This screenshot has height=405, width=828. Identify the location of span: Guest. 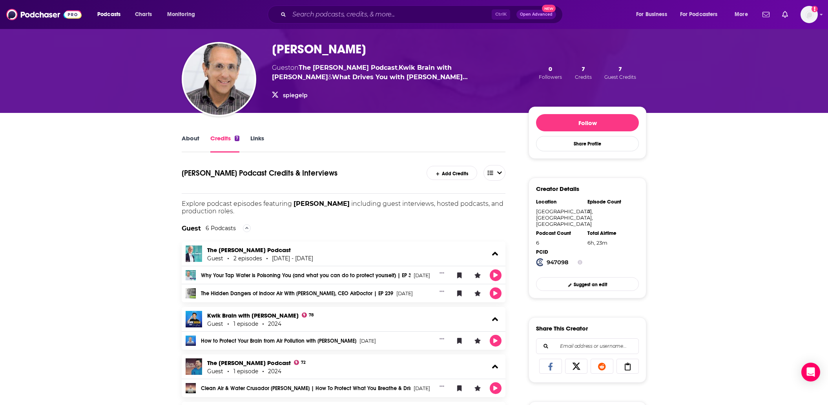
(281, 67).